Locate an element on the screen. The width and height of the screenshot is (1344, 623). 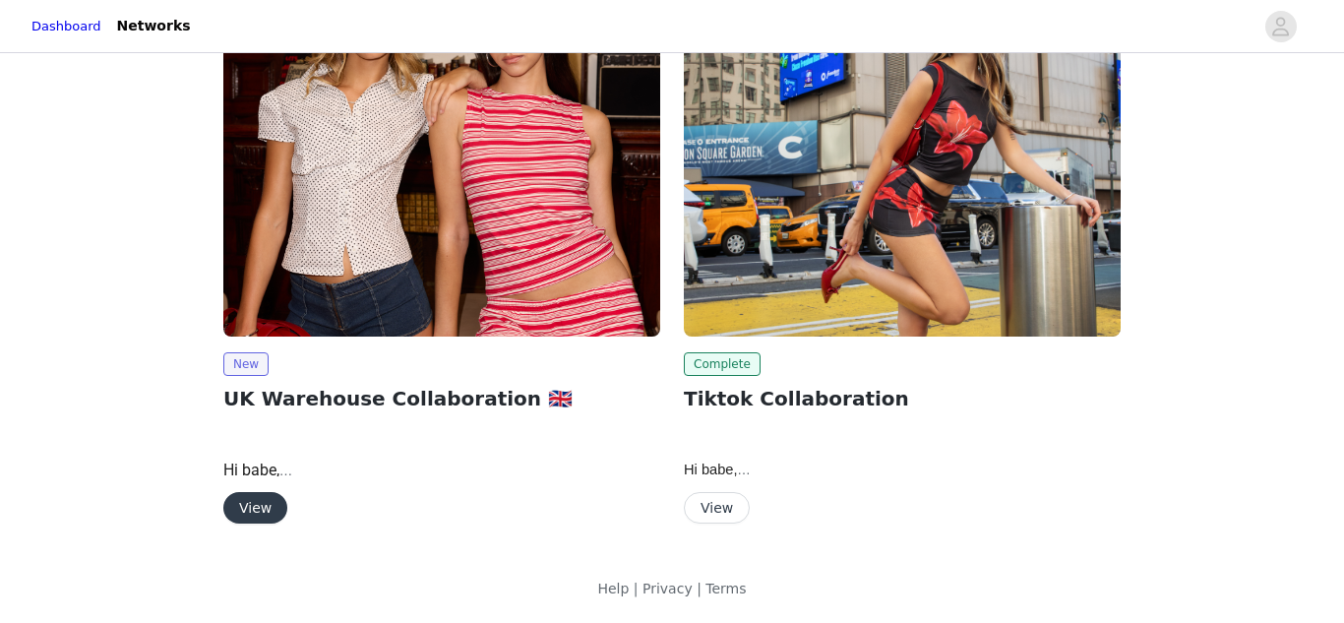
a: Dashboard is located at coordinates (66, 27).